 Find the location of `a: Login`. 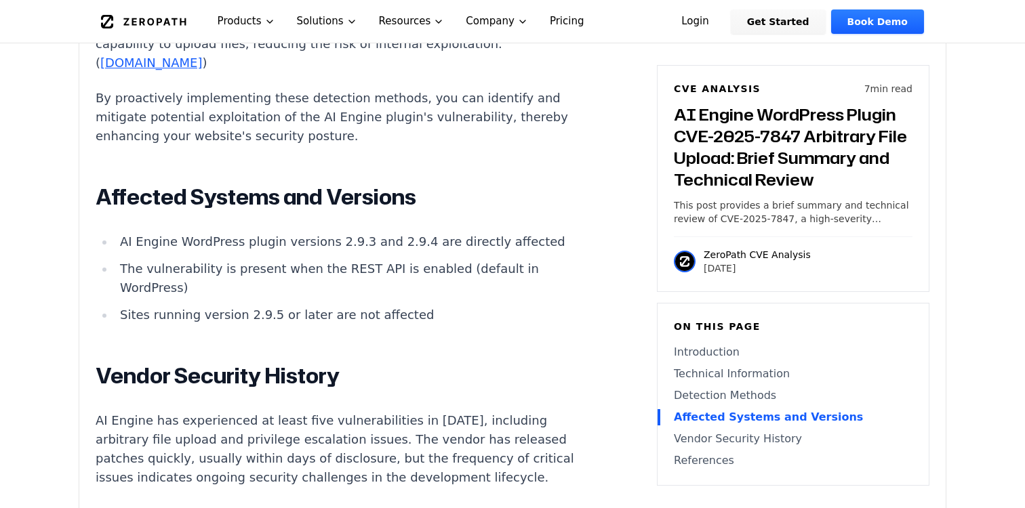

a: Login is located at coordinates (695, 22).